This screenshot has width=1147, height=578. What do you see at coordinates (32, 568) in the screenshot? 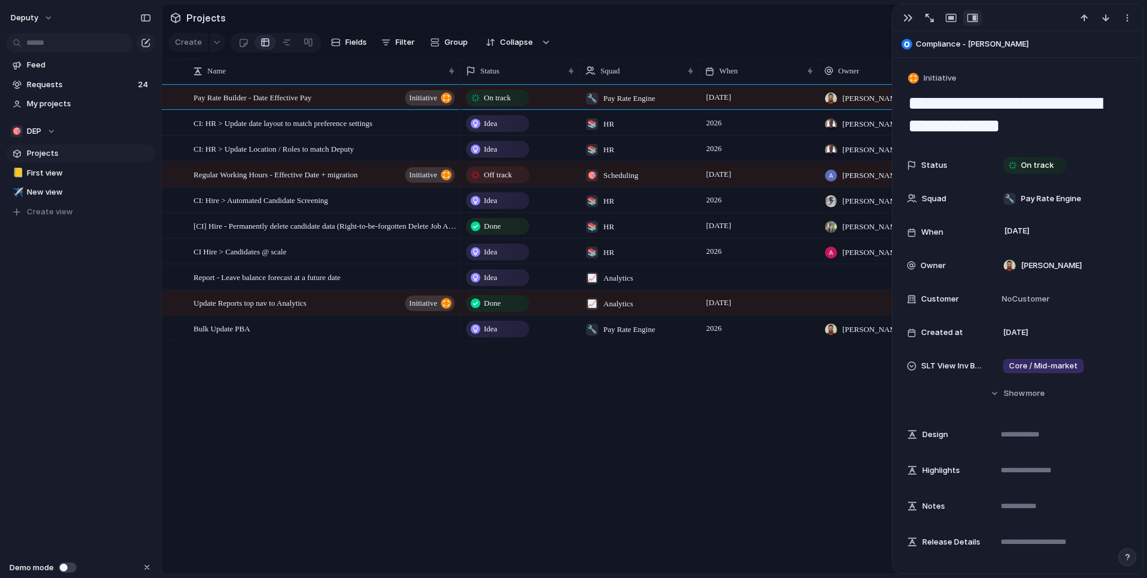
I see `span: Demo mode` at bounding box center [32, 568].